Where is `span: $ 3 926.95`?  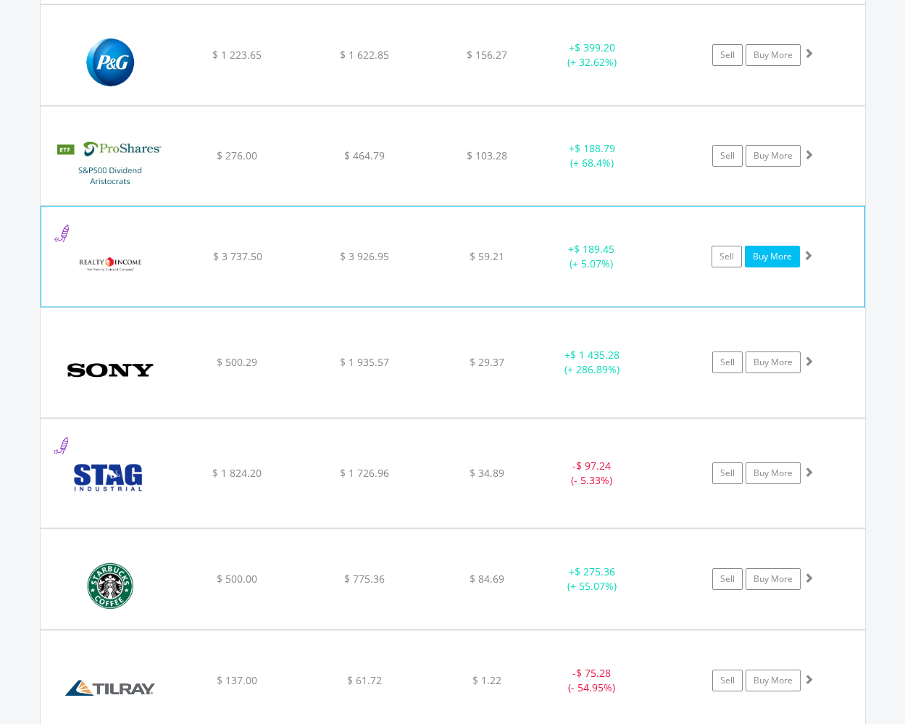 span: $ 3 926.95 is located at coordinates (365, 256).